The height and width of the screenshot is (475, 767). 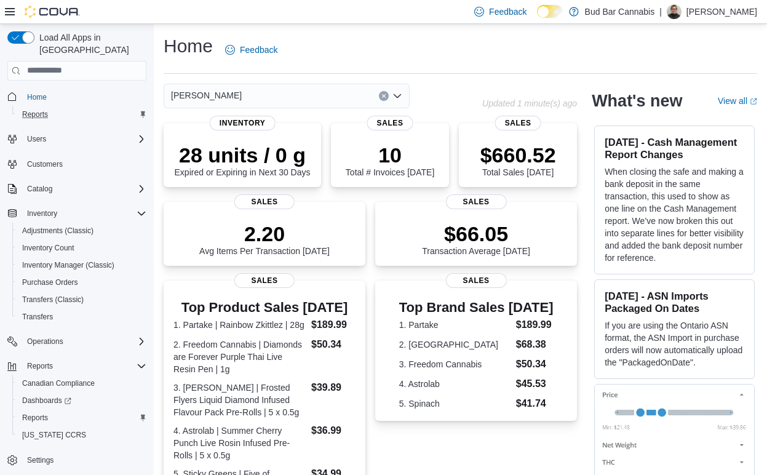 I want to click on a: Transfers, so click(x=38, y=317).